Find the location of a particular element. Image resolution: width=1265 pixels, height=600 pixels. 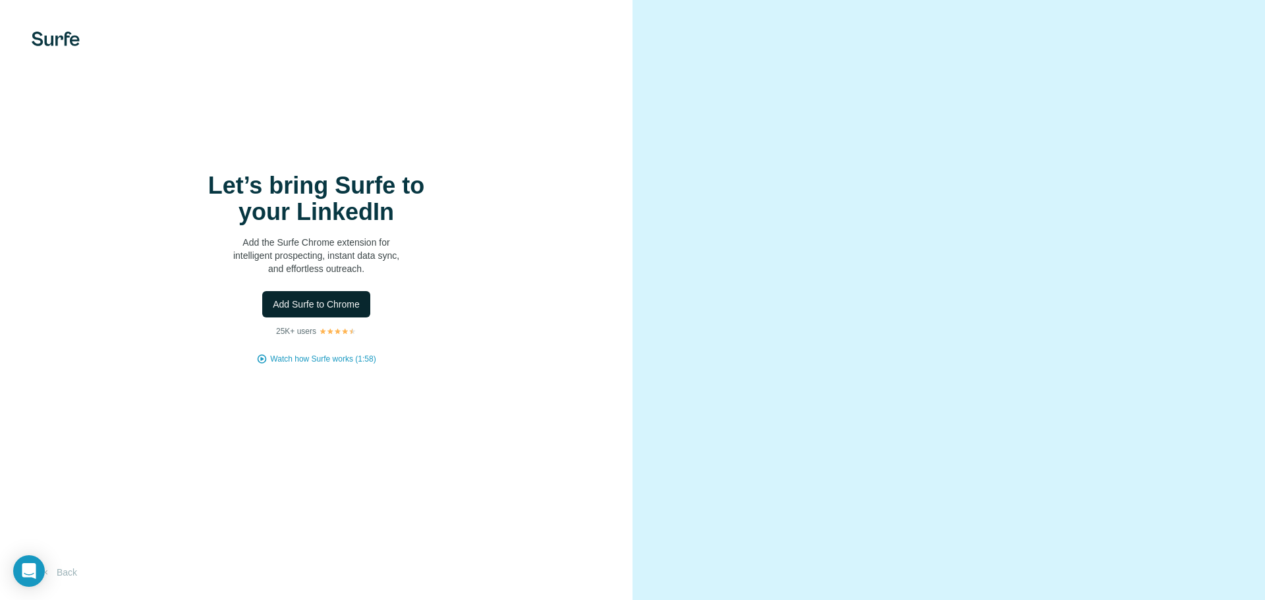

img: Surfe's logo is located at coordinates (55, 39).